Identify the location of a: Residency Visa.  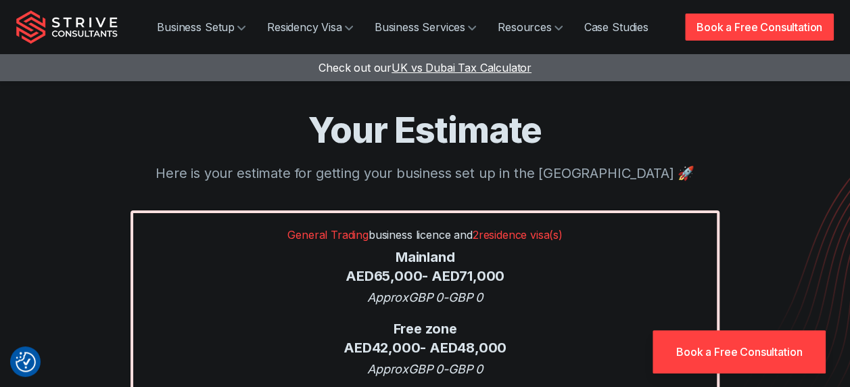
(310, 27).